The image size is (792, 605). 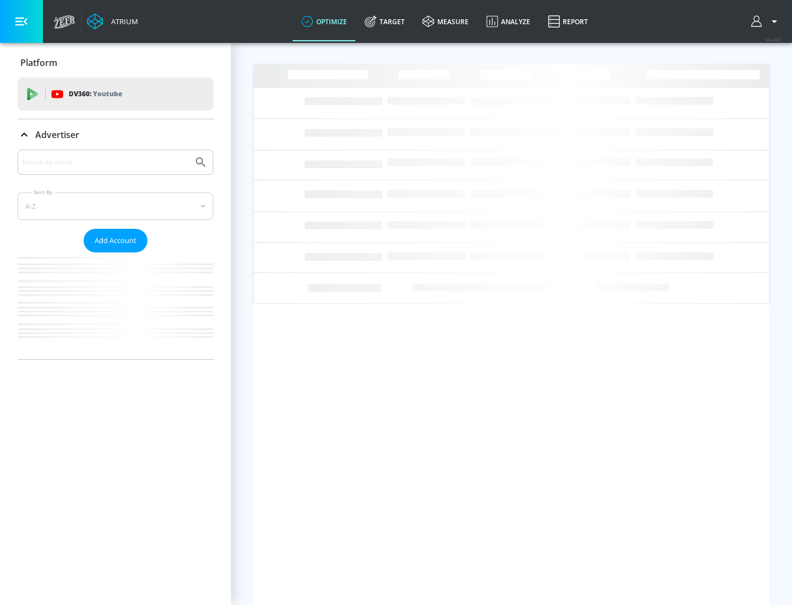 What do you see at coordinates (324, 21) in the screenshot?
I see `a: optimize` at bounding box center [324, 21].